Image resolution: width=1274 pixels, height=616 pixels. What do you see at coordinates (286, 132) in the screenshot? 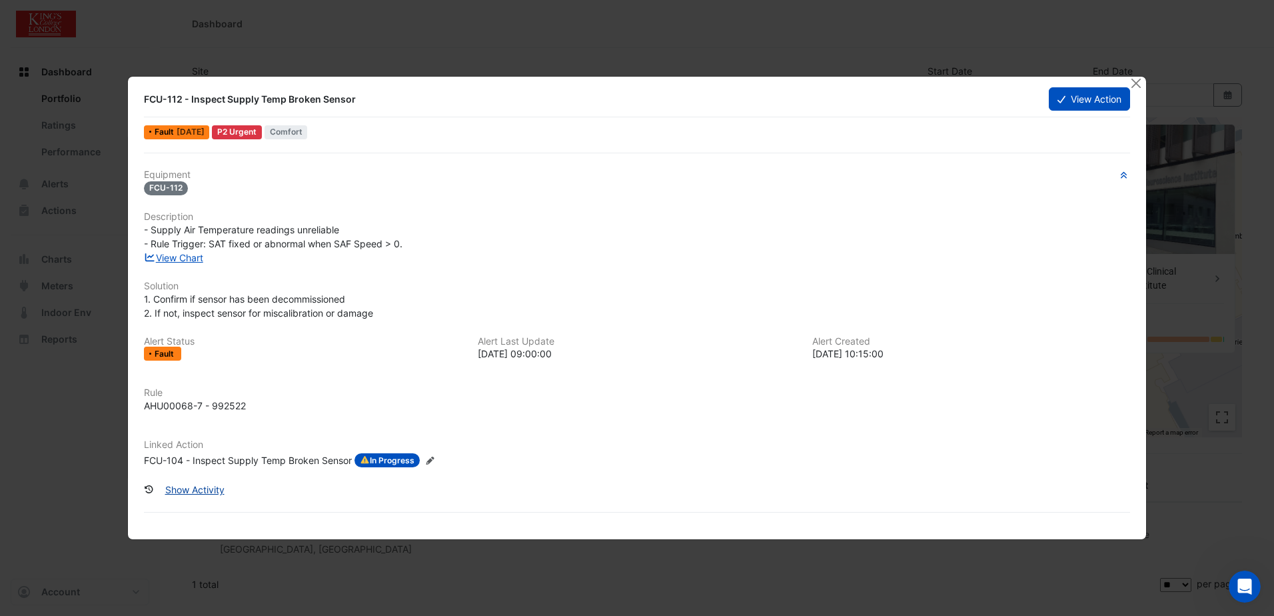
I see `span: Comfort` at bounding box center [286, 132].